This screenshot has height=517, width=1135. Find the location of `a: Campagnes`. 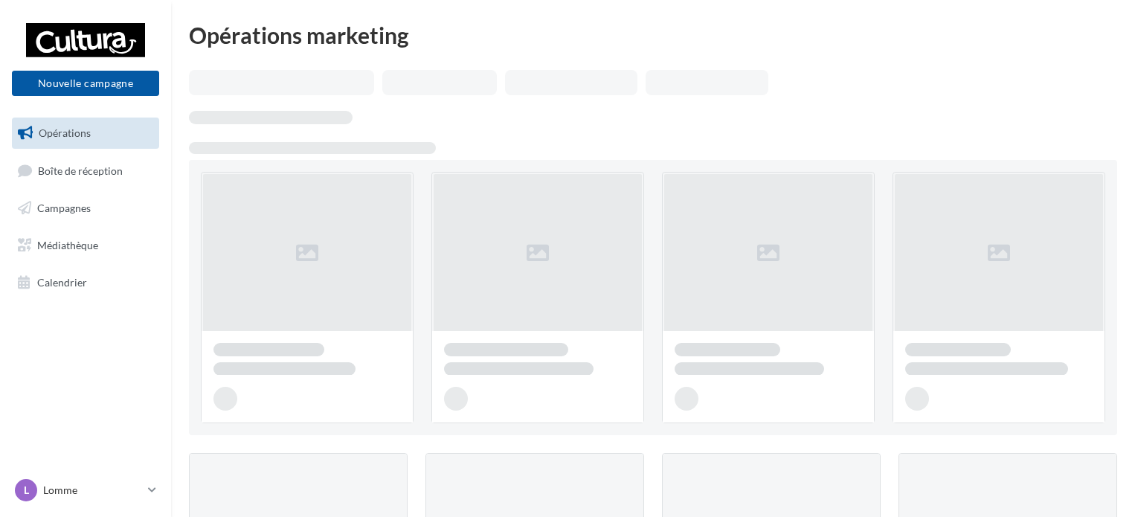

a: Campagnes is located at coordinates (86, 208).